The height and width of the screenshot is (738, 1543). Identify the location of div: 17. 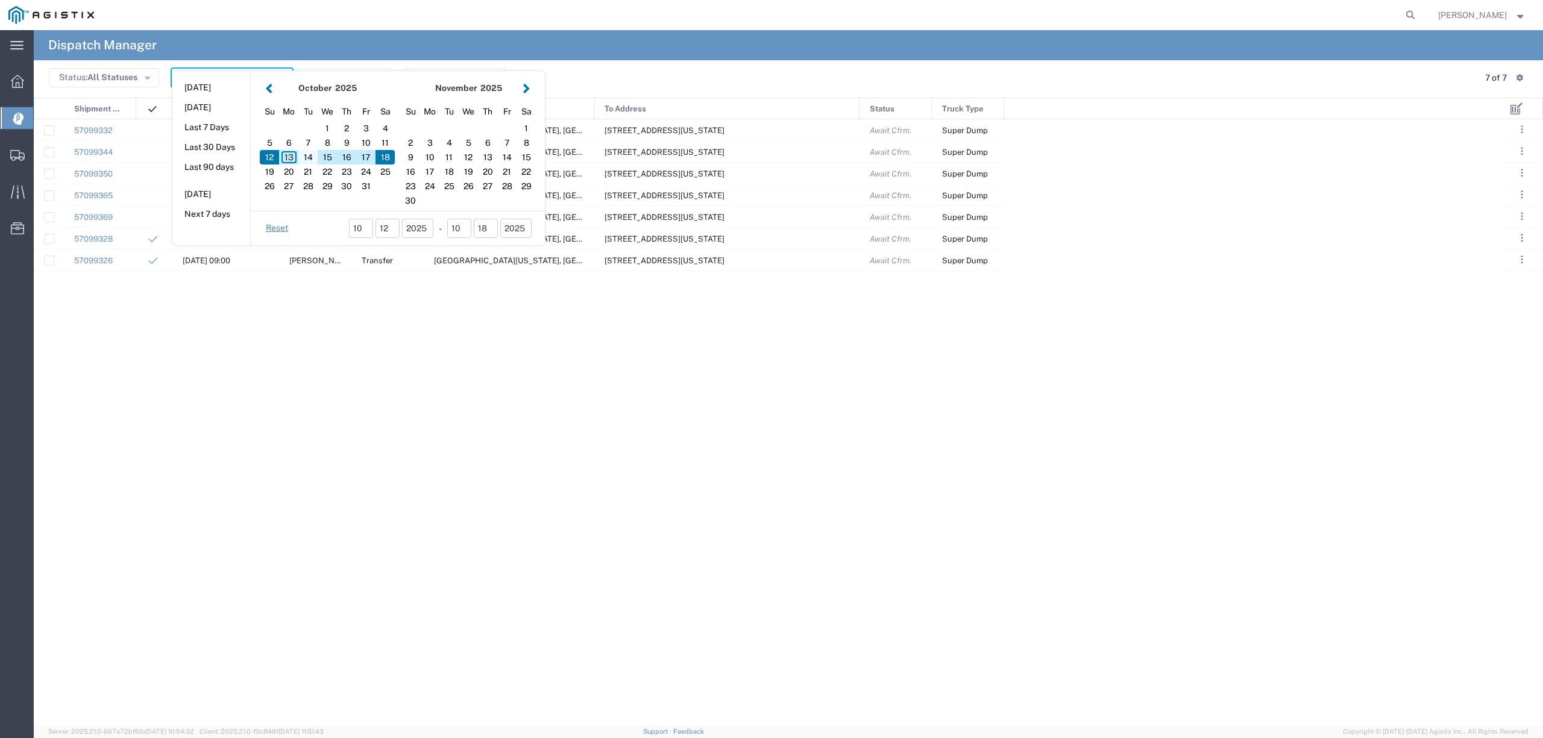
(366, 157).